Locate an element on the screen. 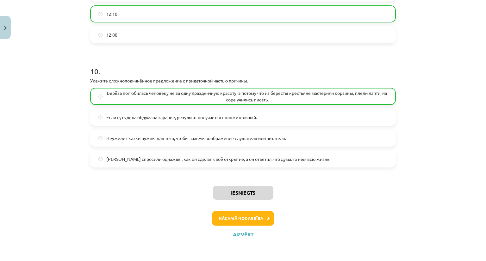  button: Aizvērt is located at coordinates (243, 235).